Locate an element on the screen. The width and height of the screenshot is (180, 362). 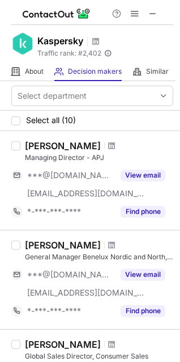
div: Managing Director - APJ is located at coordinates (99, 158).